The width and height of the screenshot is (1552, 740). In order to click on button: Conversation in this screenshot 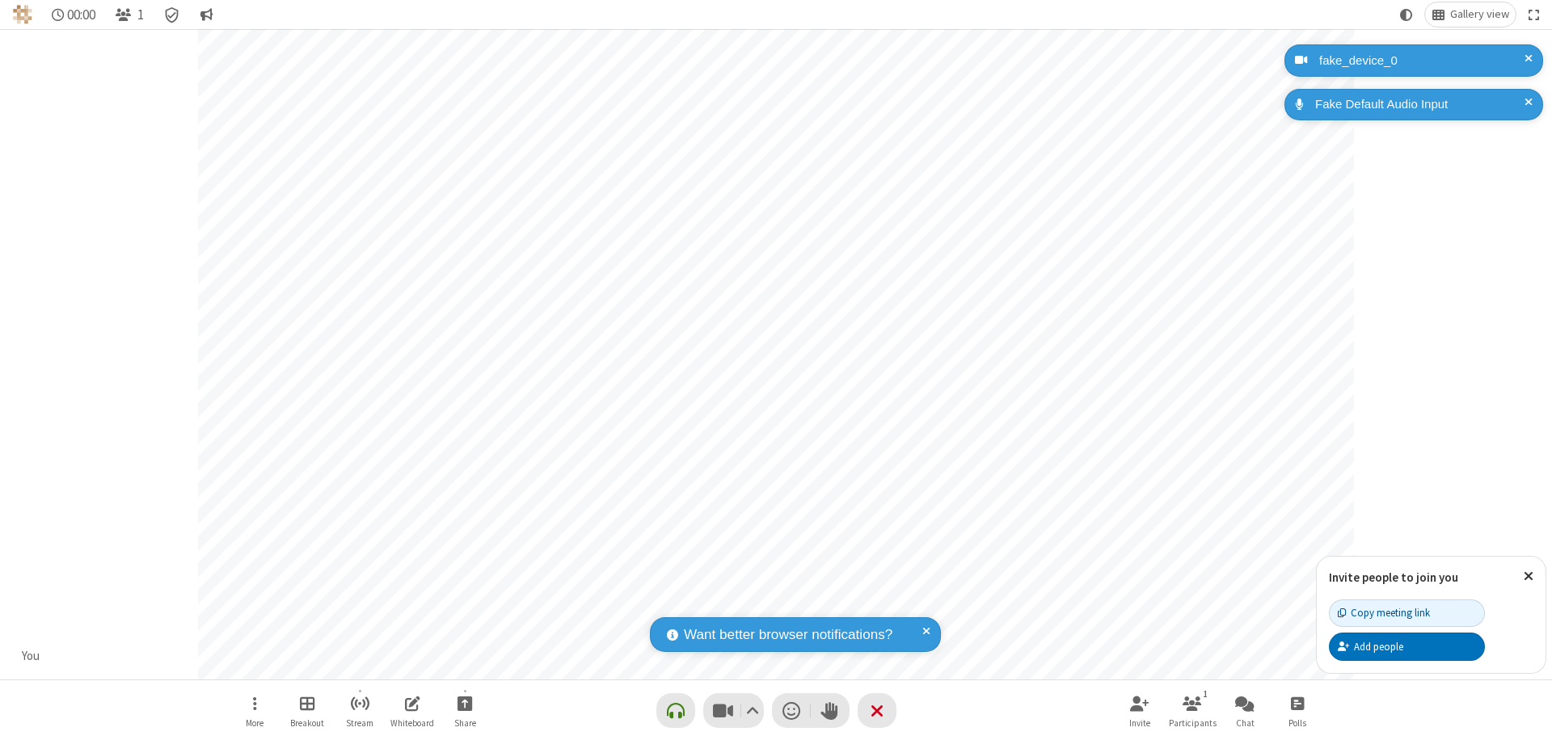, I will do `click(206, 15)`.